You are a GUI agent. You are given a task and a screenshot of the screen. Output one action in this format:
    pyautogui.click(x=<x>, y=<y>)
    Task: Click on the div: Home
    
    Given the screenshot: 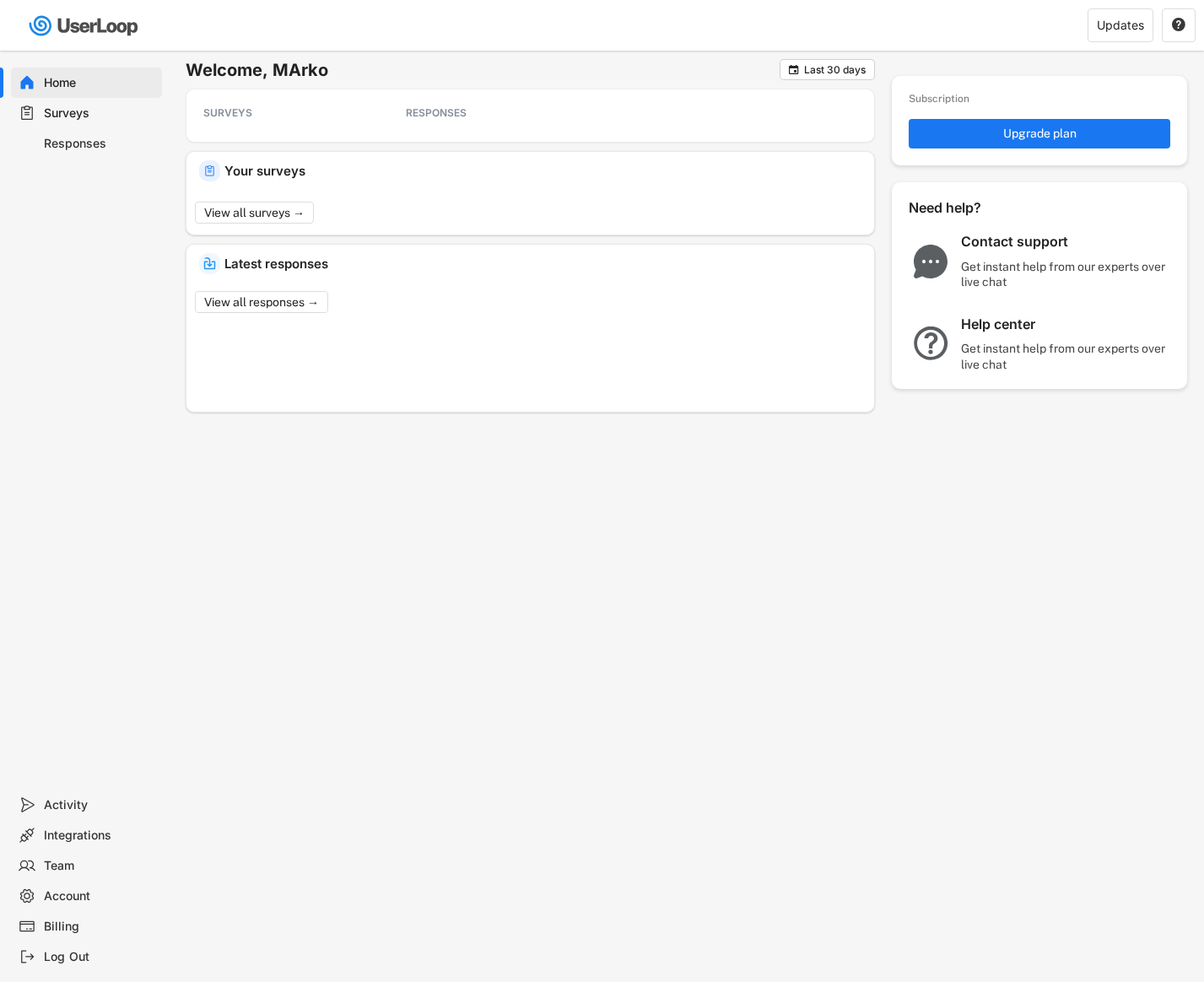 What is the action you would take?
    pyautogui.click(x=100, y=83)
    